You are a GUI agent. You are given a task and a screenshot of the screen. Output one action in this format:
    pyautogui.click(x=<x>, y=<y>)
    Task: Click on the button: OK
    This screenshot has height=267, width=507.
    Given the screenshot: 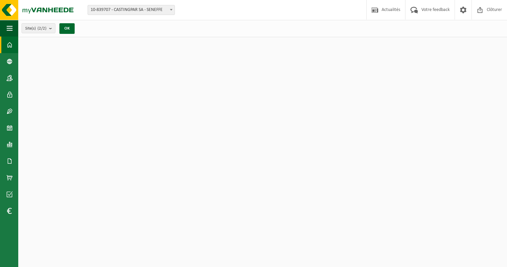 What is the action you would take?
    pyautogui.click(x=67, y=29)
    